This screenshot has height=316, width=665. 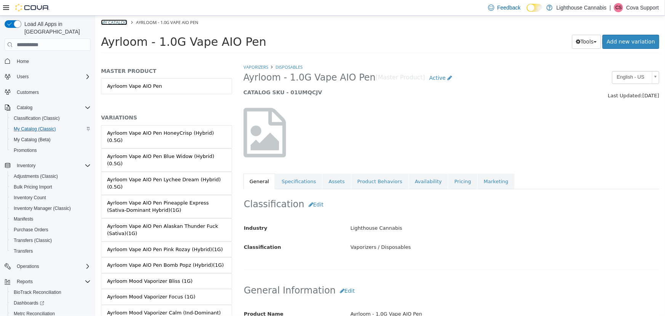 What do you see at coordinates (33, 240) in the screenshot?
I see `a: Transfers (Classic)` at bounding box center [33, 240].